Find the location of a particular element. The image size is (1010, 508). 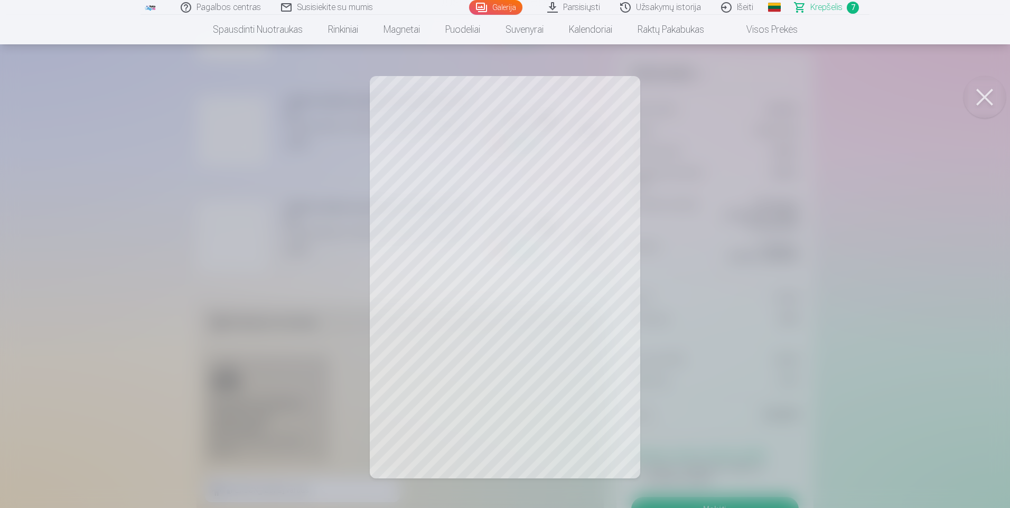

a: Kalendoriai is located at coordinates (591, 30).